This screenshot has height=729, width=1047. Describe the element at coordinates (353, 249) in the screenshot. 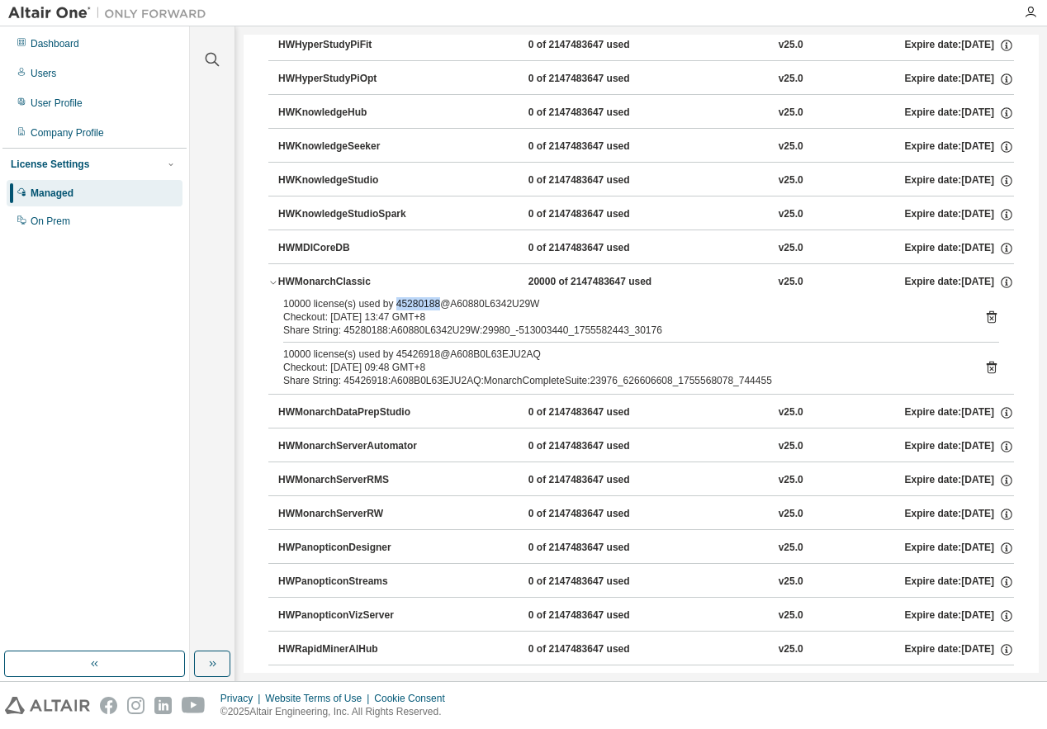

I see `div: HWMDICoreDB` at that location.